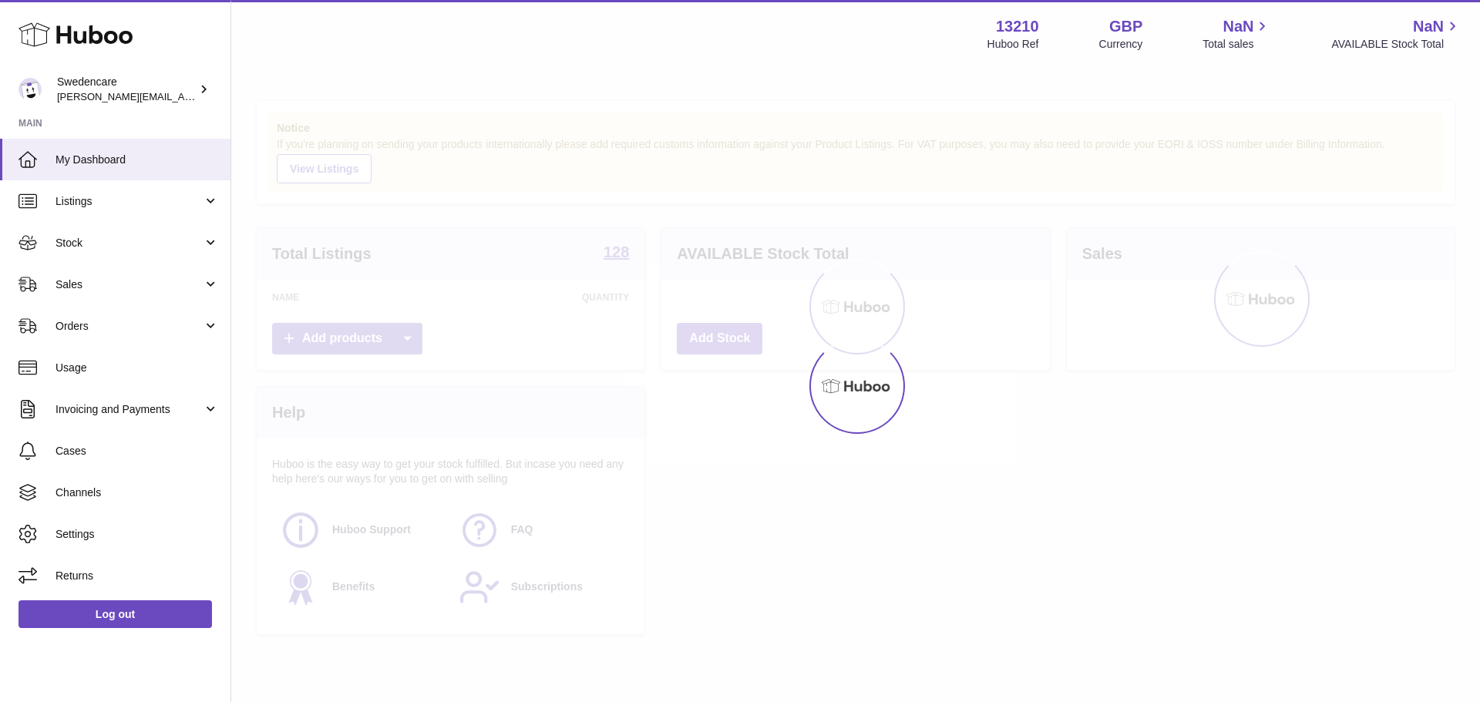  Describe the element at coordinates (1396, 44) in the screenshot. I see `span: AVAILABLE Stock Total` at that location.